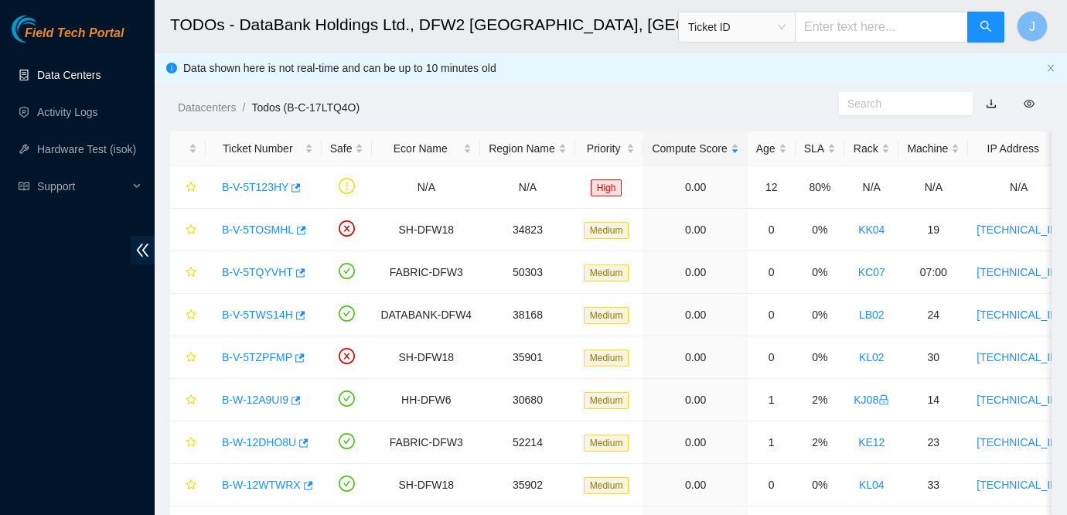 The width and height of the screenshot is (1067, 515). I want to click on span: Field Tech Portal, so click(74, 33).